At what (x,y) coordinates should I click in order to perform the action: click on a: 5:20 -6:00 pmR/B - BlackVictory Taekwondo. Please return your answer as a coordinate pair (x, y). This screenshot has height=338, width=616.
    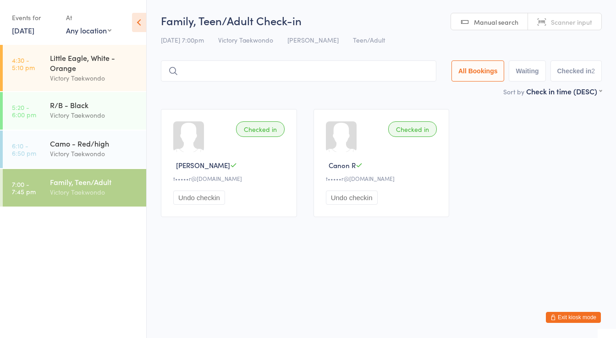
    Looking at the image, I should click on (74, 111).